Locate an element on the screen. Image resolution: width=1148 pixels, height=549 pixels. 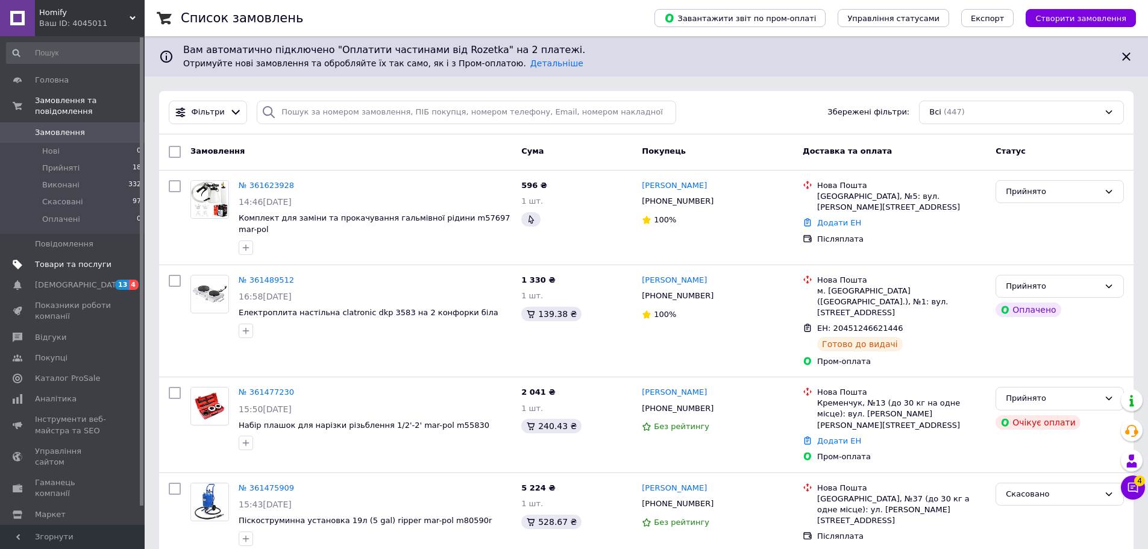
button: Експорт is located at coordinates (988, 18).